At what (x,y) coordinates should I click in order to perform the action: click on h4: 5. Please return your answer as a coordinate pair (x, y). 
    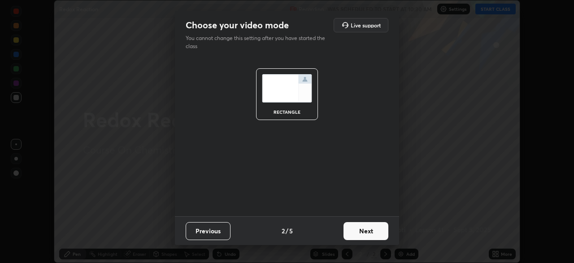
    Looking at the image, I should click on (291, 230).